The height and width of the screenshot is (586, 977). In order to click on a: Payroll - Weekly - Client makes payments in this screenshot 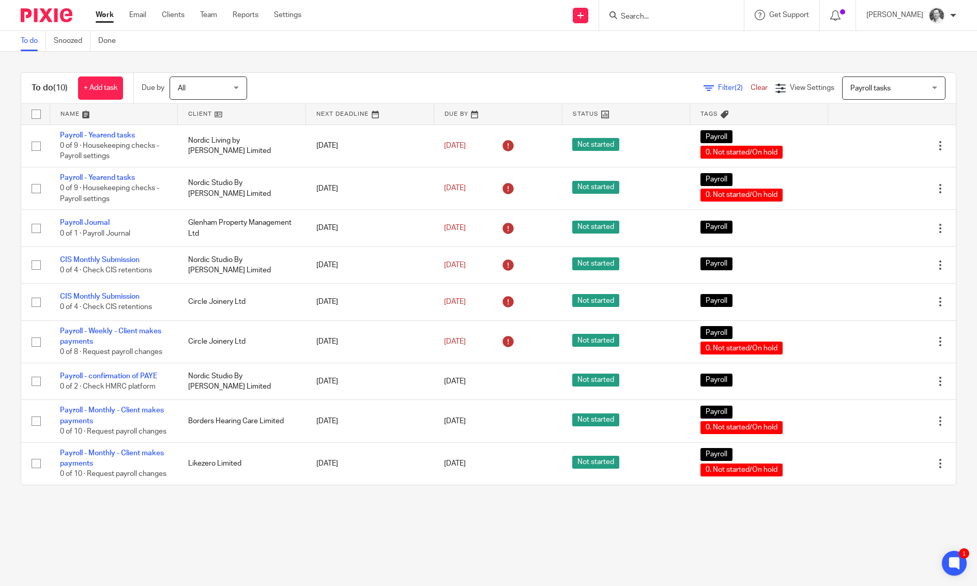, I will do `click(111, 337)`.